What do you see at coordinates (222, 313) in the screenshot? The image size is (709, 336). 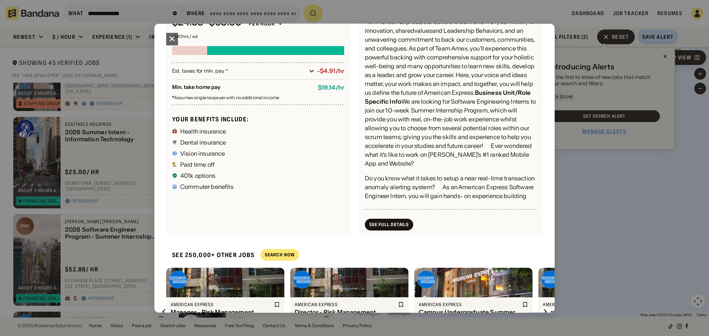 I see `div: Manager - Risk Management` at bounding box center [222, 313].